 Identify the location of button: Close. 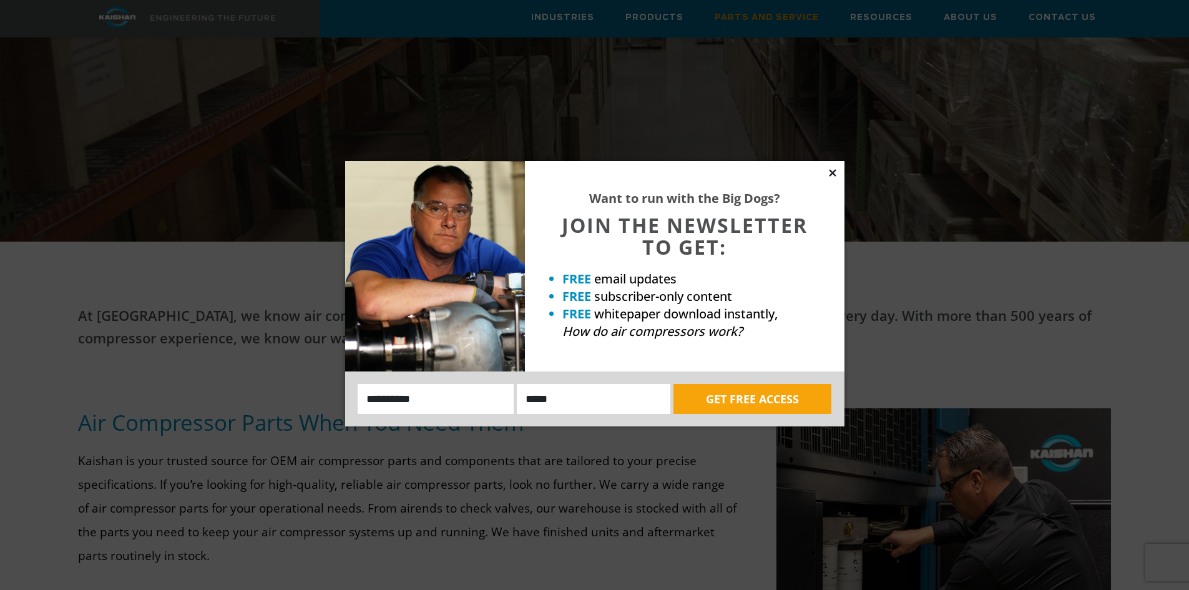
(833, 173).